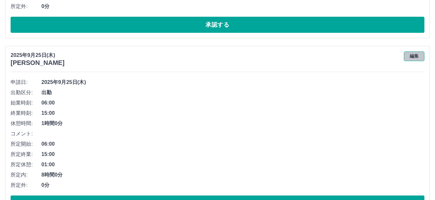 This screenshot has width=435, height=200. I want to click on span: 所定開始:, so click(26, 144).